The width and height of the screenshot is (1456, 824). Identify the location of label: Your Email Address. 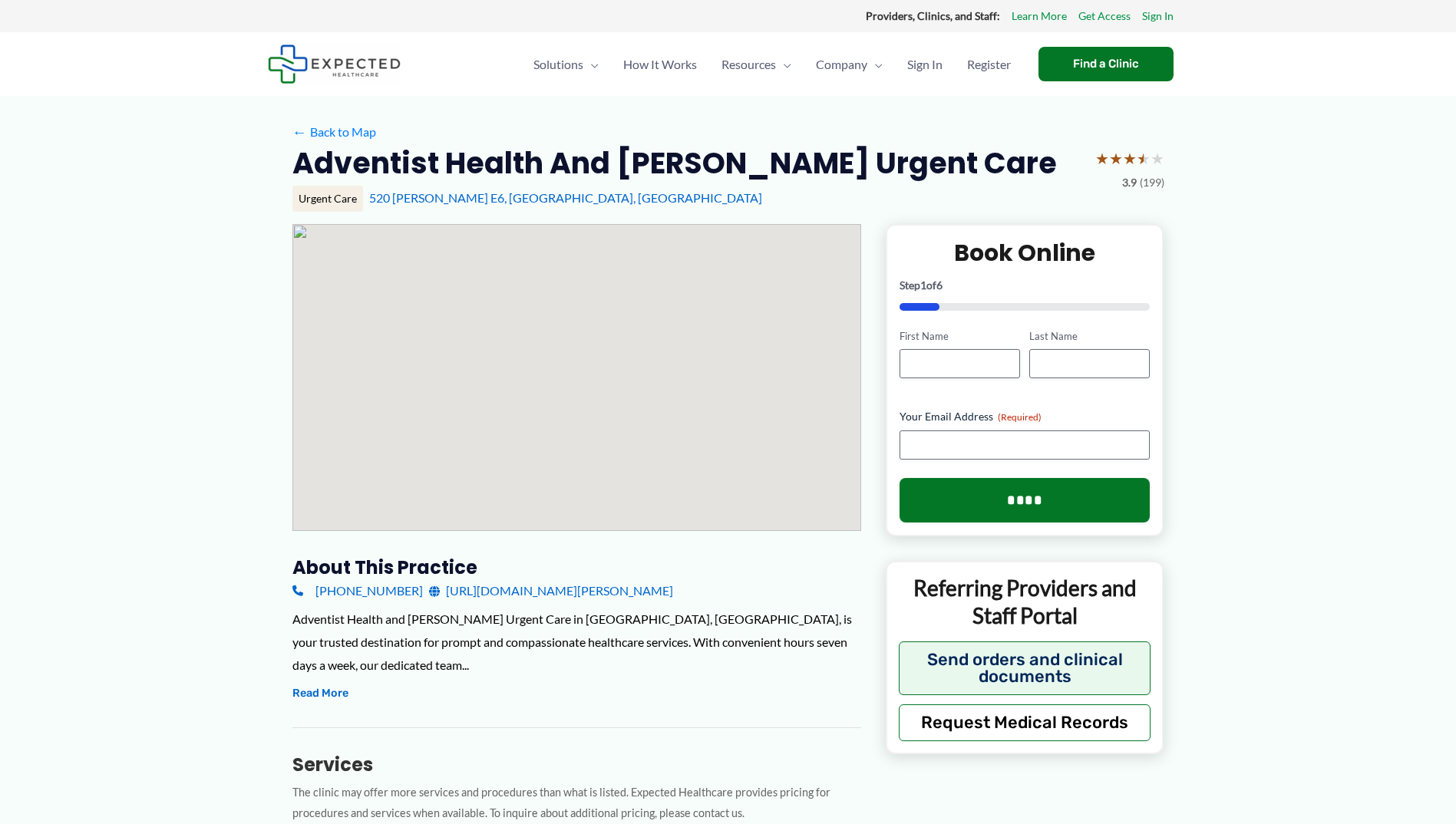
(1025, 417).